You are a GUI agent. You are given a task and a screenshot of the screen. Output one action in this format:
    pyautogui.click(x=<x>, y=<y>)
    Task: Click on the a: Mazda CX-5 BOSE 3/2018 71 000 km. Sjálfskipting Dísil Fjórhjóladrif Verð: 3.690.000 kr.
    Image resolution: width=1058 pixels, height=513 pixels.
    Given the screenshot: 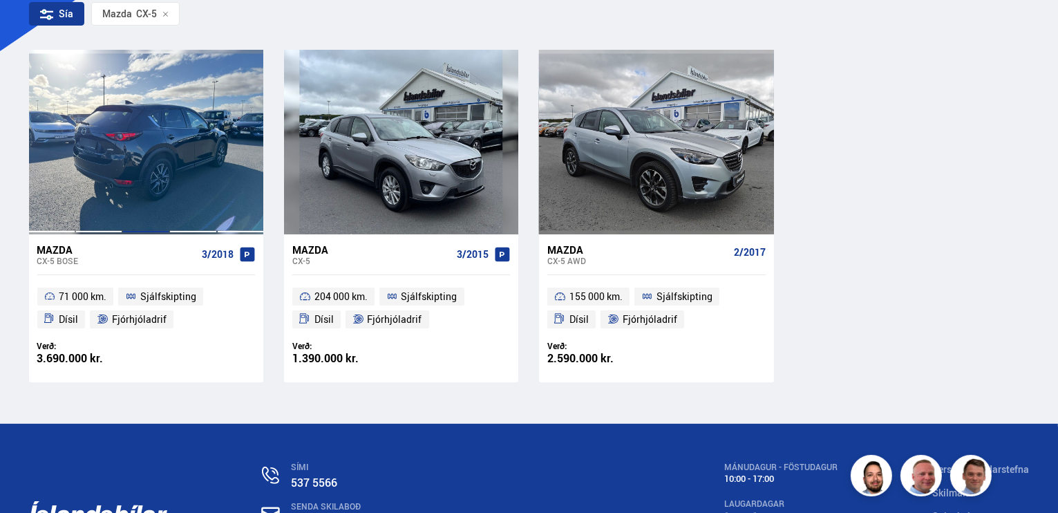 What is the action you would take?
    pyautogui.click(x=146, y=308)
    